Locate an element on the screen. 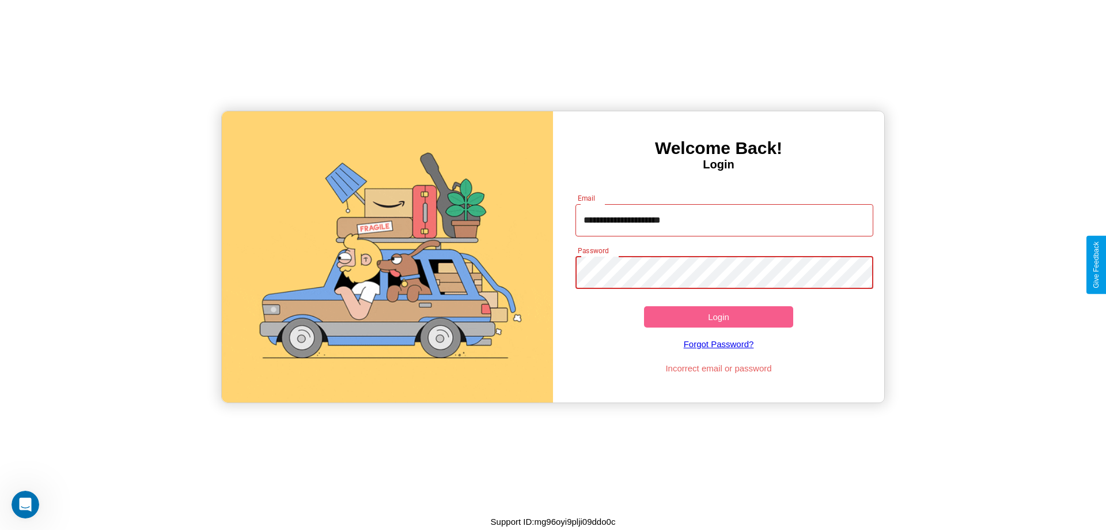  h4: Login is located at coordinates (719, 164).